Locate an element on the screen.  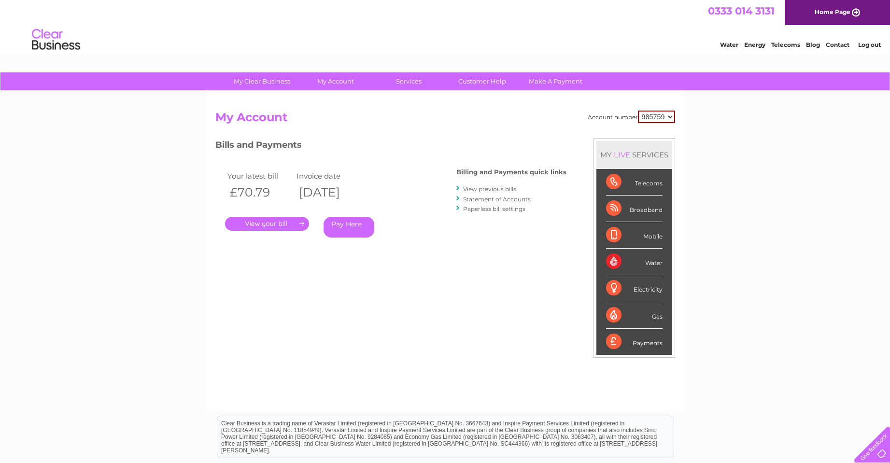
a: Telecoms is located at coordinates (786, 44).